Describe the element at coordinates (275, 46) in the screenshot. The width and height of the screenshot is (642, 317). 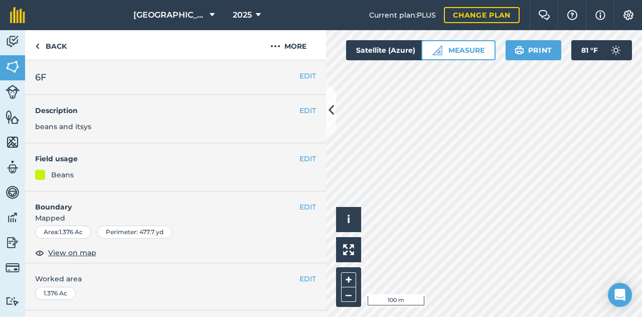
I see `img: svg+xml;base64,PHN2ZyB4bWxucz0iaHR0cDovL3d3dy53My5vcmcvMjAwMC9zdmciIHdpZHRoPSIyMCIgaGVpZ2h0PSIyNC...` at that location.